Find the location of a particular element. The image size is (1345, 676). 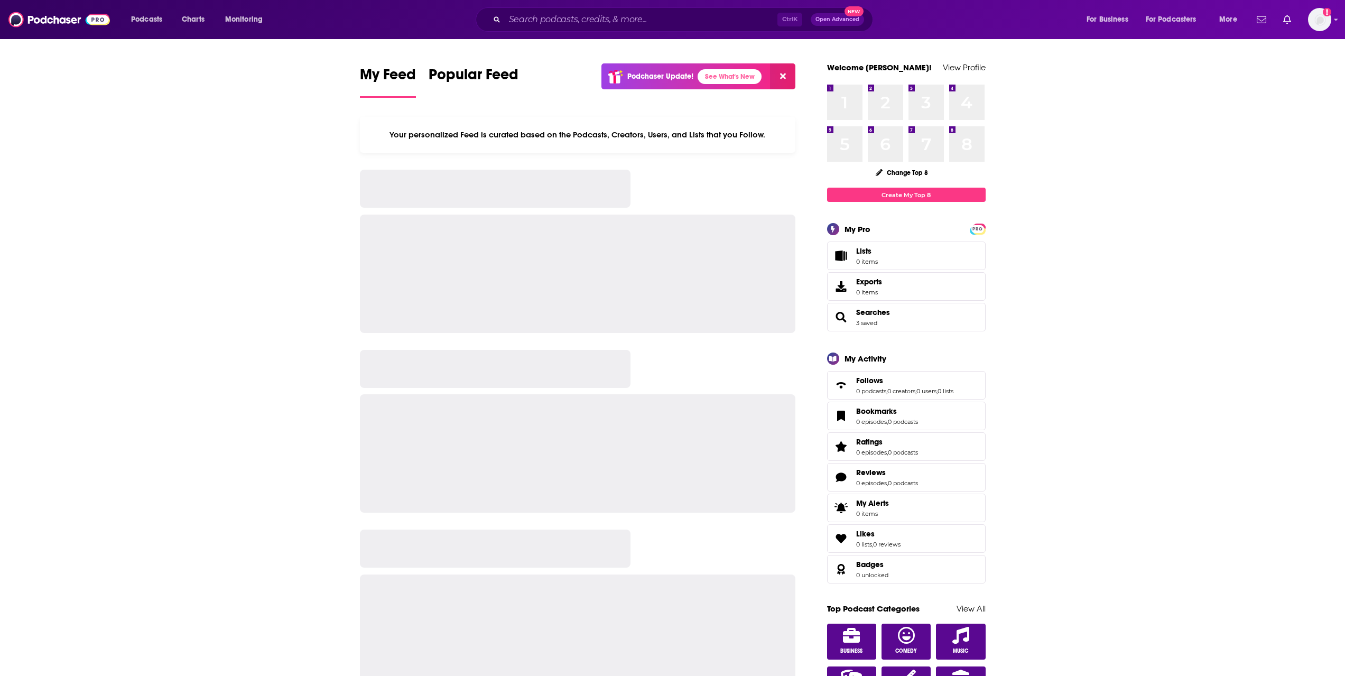

div: Your personalized Feed is curated based on the Podcasts, Creators, Users, and Lists that you Follow. is located at coordinates (578, 135).